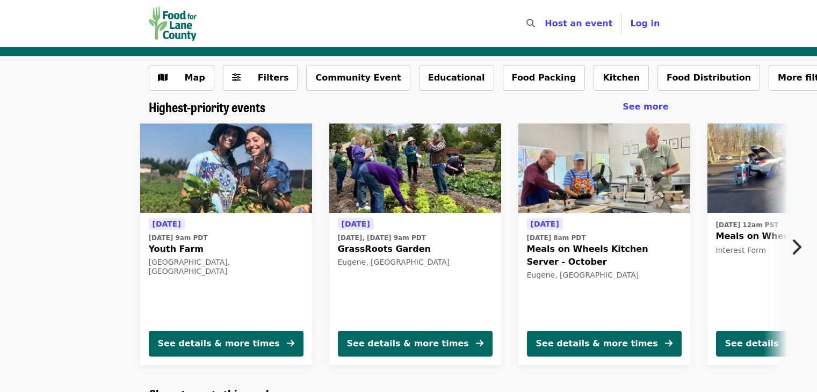 This screenshot has height=392, width=817. What do you see at coordinates (207, 107) in the screenshot?
I see `a: Highest-priority events` at bounding box center [207, 107].